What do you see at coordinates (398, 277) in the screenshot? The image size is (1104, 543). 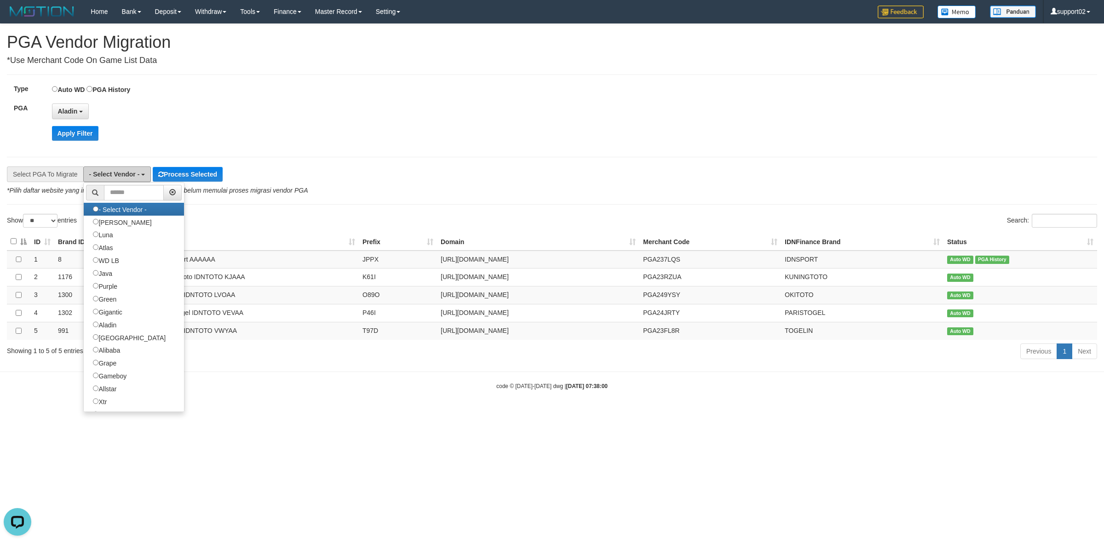 I see `td: K61I` at bounding box center [398, 277].